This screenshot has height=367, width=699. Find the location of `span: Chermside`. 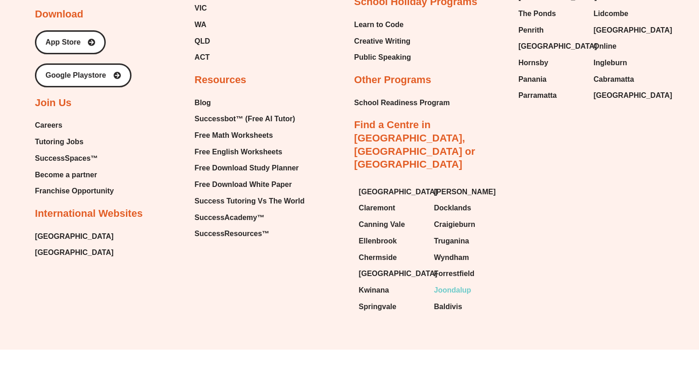

span: Chermside is located at coordinates (378, 258).